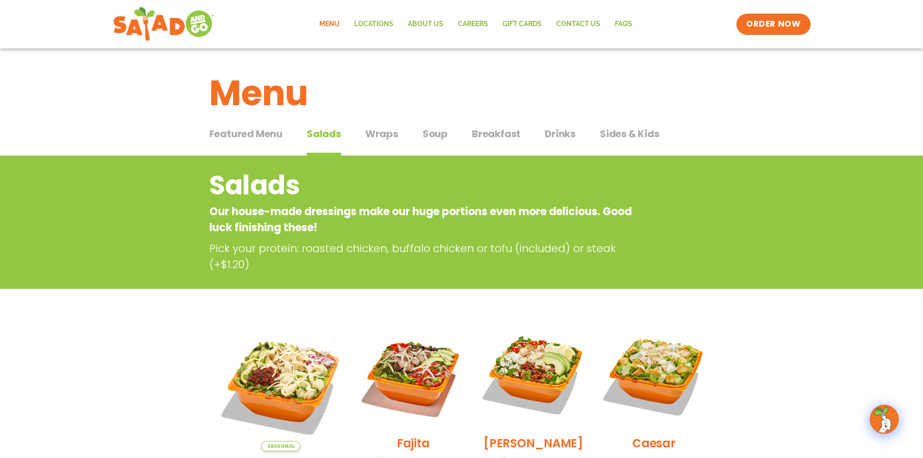 The width and height of the screenshot is (923, 458). I want to click on span: Wraps, so click(382, 134).